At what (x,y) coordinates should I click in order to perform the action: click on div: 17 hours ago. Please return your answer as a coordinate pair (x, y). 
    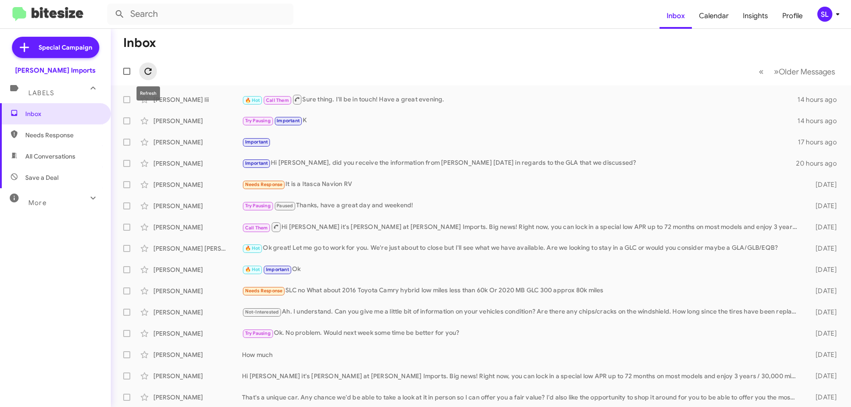
    Looking at the image, I should click on (821, 142).